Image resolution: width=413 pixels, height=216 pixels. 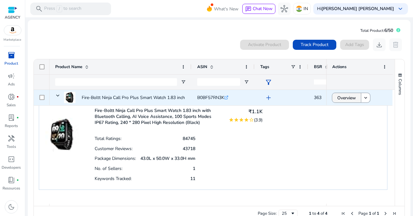 What do you see at coordinates (11, 180) in the screenshot?
I see `span: book_4` at bounding box center [11, 180].